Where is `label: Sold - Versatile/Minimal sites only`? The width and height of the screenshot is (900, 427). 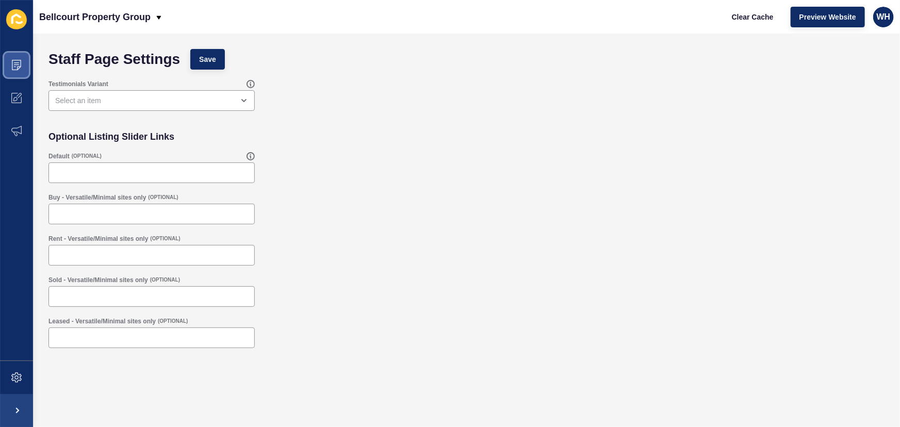
label: Sold - Versatile/Minimal sites only is located at coordinates (98, 280).